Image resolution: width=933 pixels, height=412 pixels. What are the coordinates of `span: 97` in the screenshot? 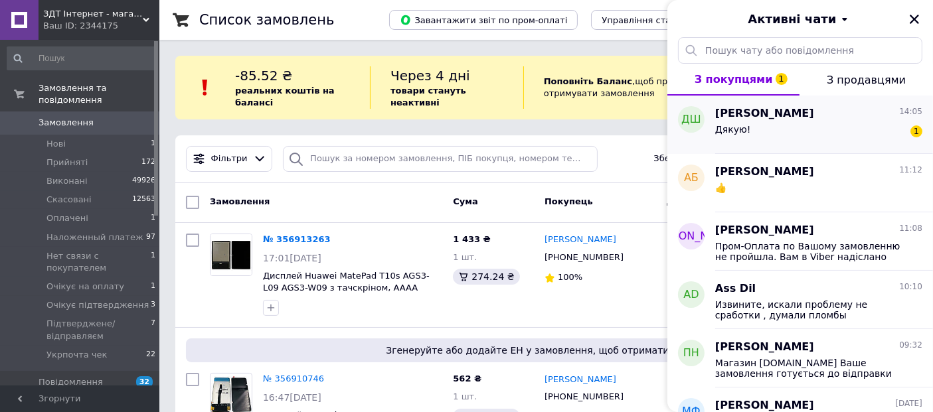 It's located at (151, 238).